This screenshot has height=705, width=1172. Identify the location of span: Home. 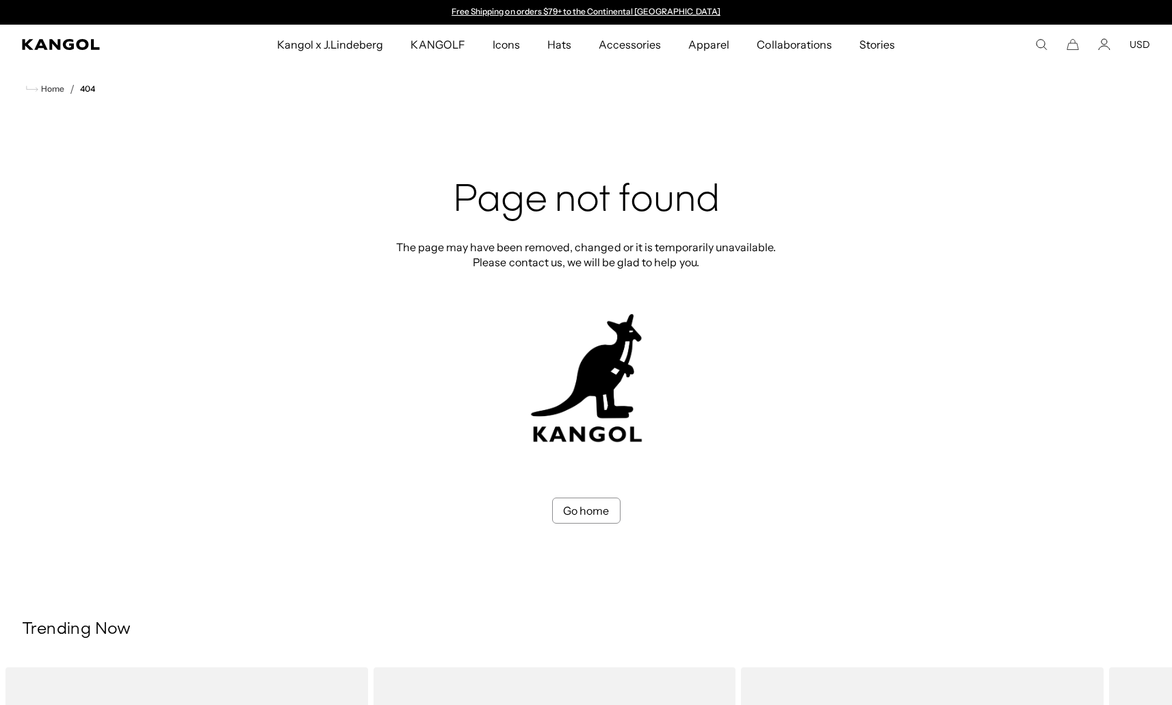
(51, 89).